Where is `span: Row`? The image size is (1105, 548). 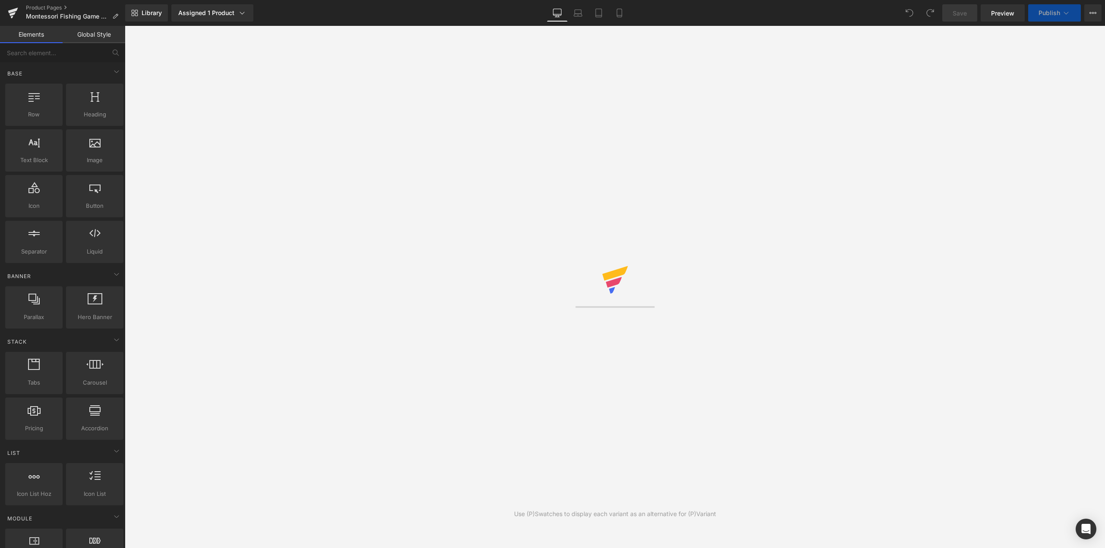 span: Row is located at coordinates (34, 114).